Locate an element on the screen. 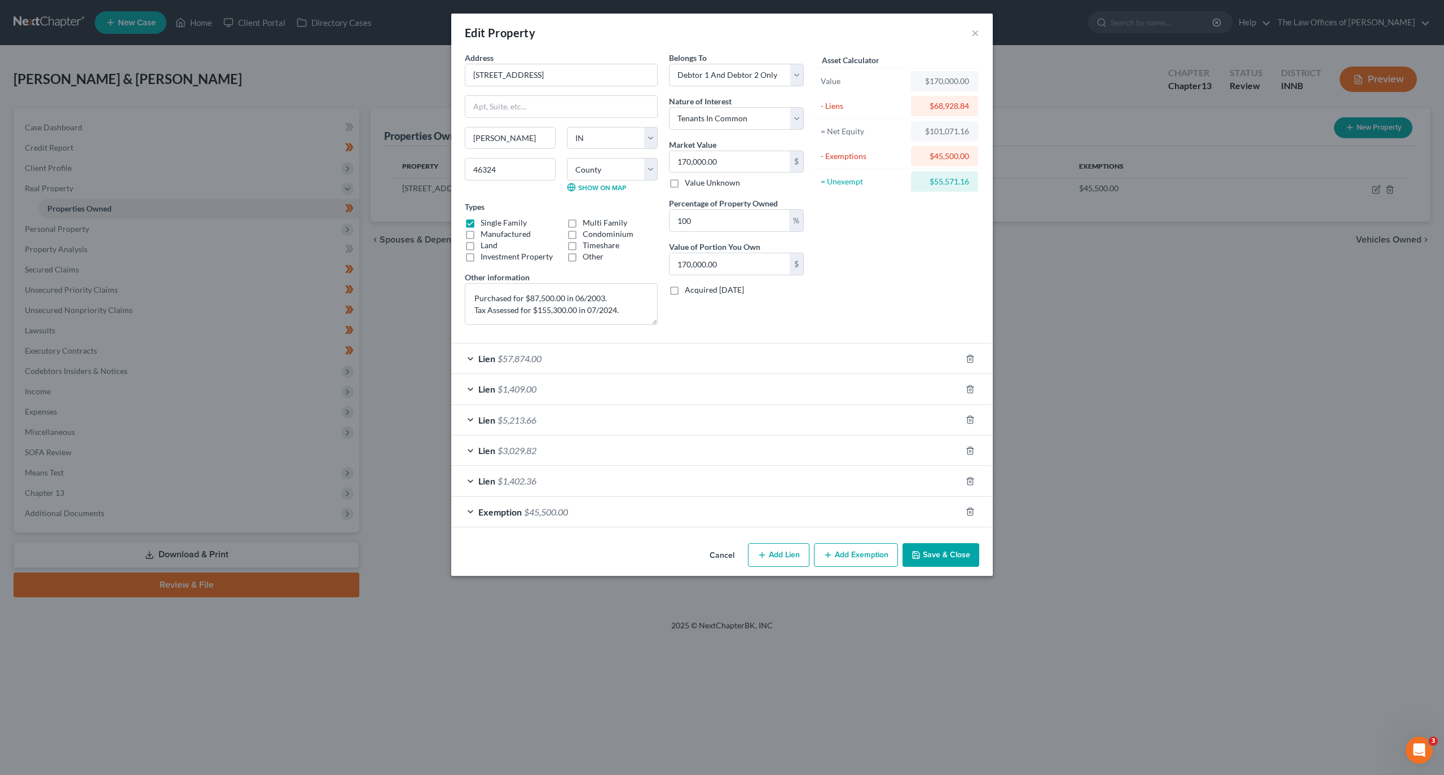 Image resolution: width=1444 pixels, height=775 pixels. div: Edit Property is located at coordinates (500, 33).